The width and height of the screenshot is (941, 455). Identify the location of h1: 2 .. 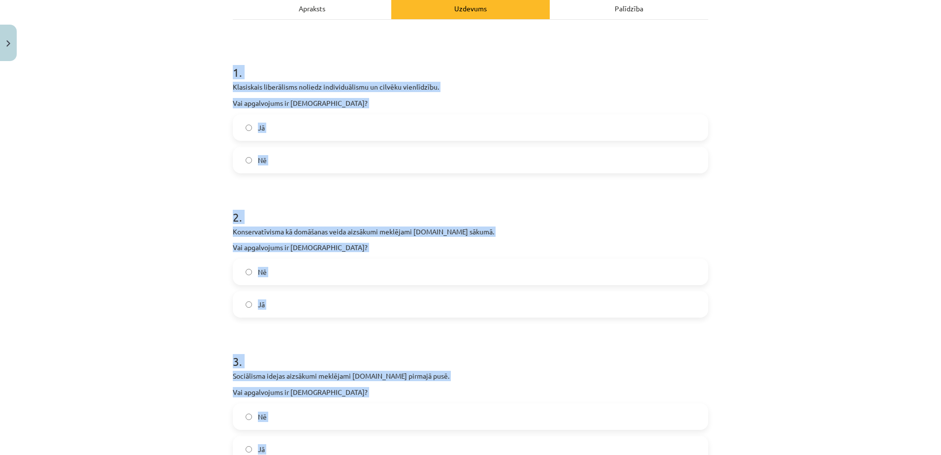
(471, 208).